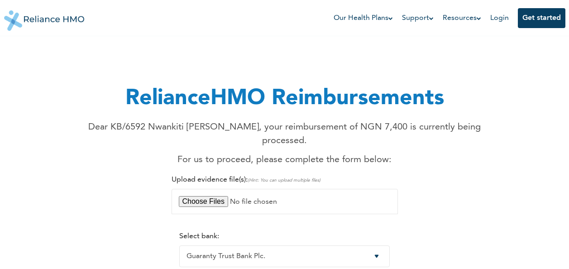 Image resolution: width=569 pixels, height=269 pixels. What do you see at coordinates (363, 18) in the screenshot?
I see `a: Our Health Plans` at bounding box center [363, 18].